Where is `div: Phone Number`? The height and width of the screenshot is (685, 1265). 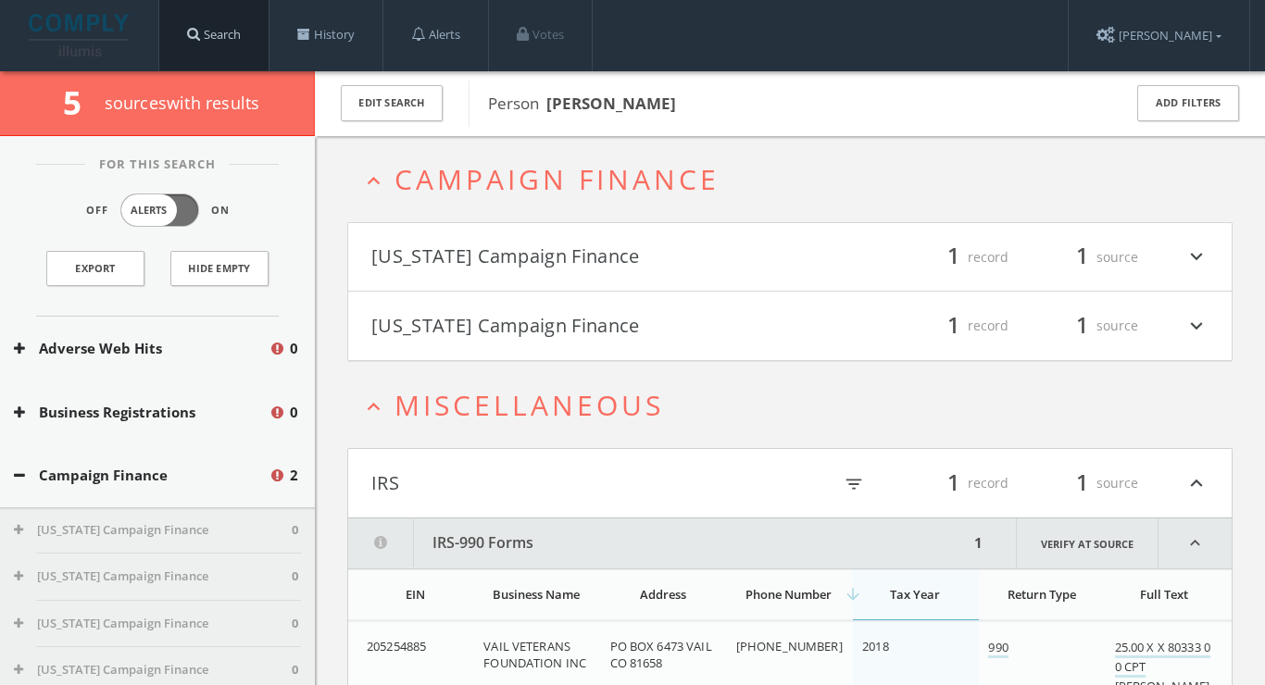
div: Phone Number is located at coordinates (789, 595).